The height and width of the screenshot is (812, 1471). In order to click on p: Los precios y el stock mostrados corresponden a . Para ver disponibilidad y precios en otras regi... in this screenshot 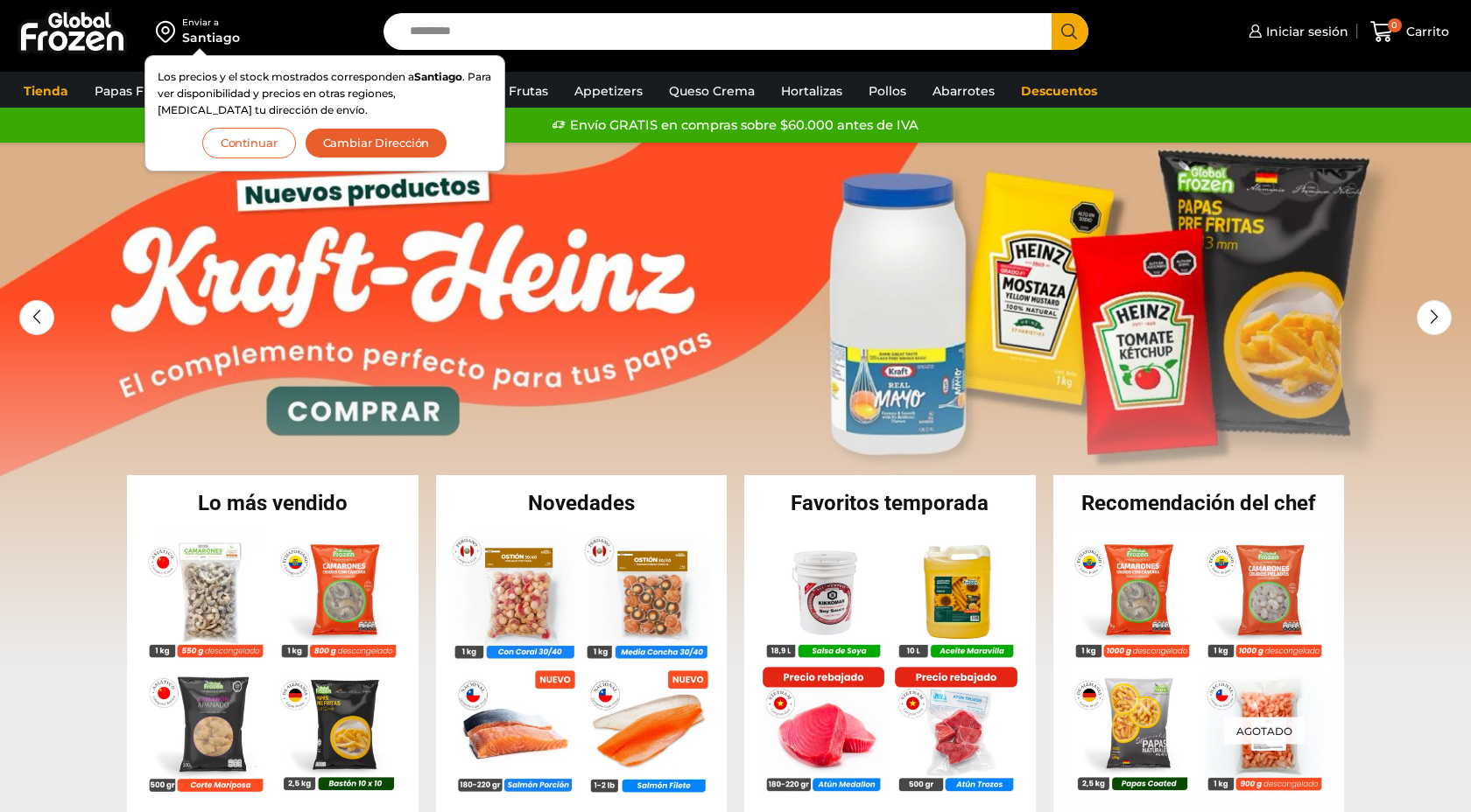, I will do `click(325, 93)`.